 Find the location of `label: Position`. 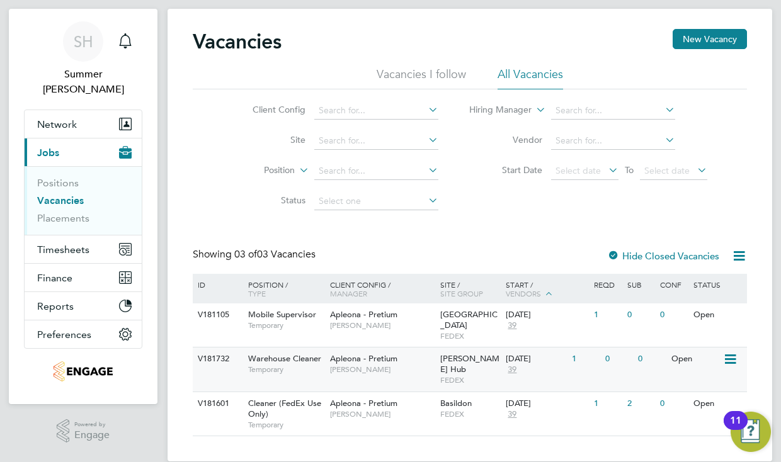

label: Position is located at coordinates (258, 171).